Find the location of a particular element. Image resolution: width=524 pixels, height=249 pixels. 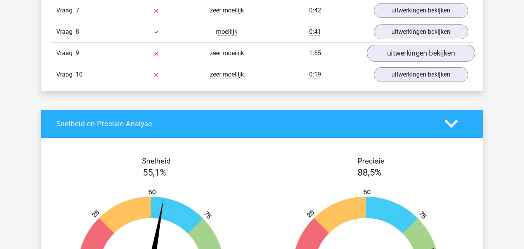

span: 7 is located at coordinates (77, 10).